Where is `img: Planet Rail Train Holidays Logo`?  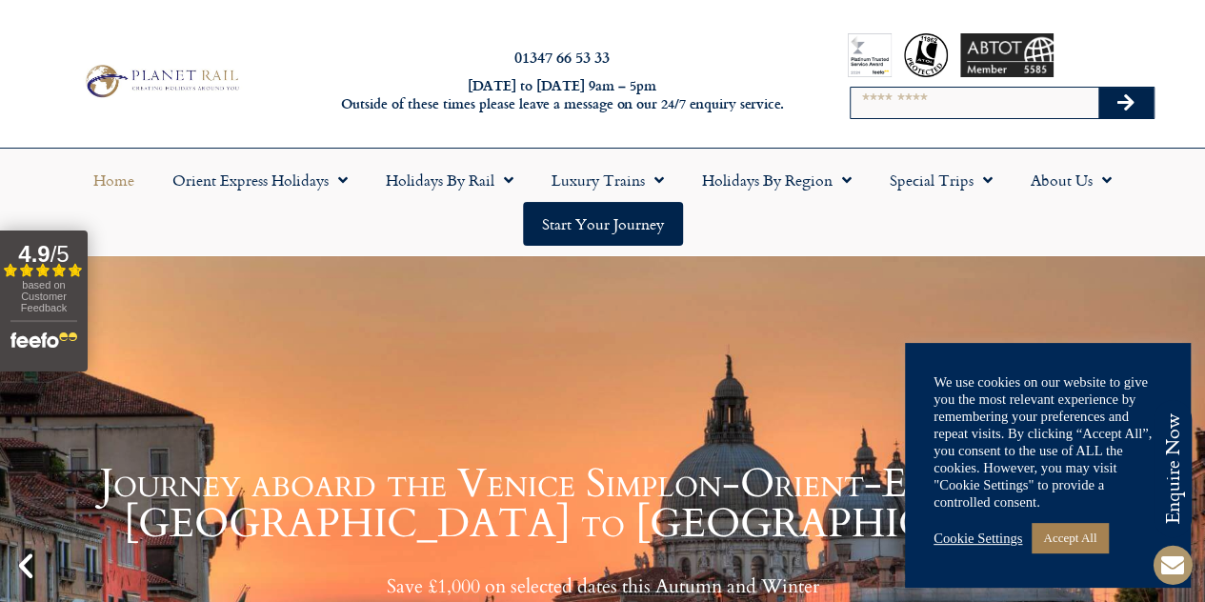
img: Planet Rail Train Holidays Logo is located at coordinates (161, 81).